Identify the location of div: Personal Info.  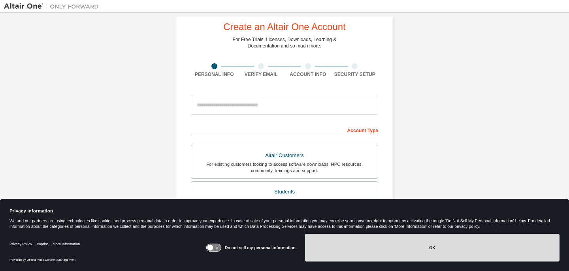
(214, 74).